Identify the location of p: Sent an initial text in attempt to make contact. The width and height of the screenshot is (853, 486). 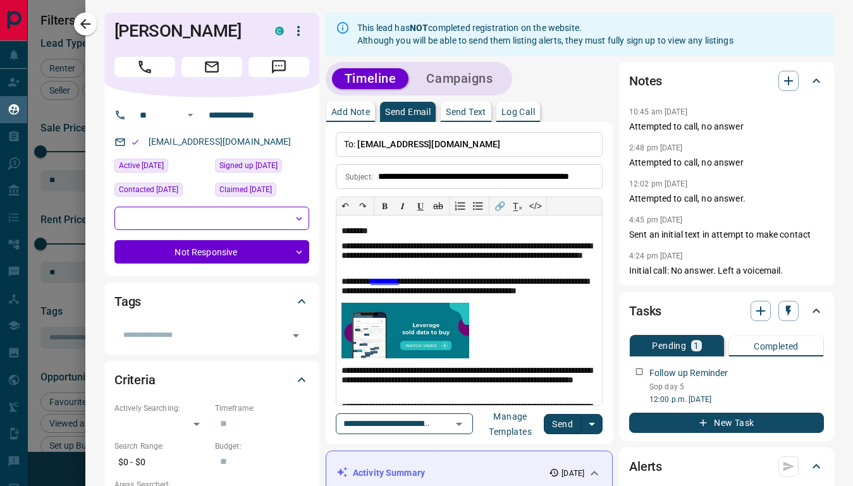
(726, 235).